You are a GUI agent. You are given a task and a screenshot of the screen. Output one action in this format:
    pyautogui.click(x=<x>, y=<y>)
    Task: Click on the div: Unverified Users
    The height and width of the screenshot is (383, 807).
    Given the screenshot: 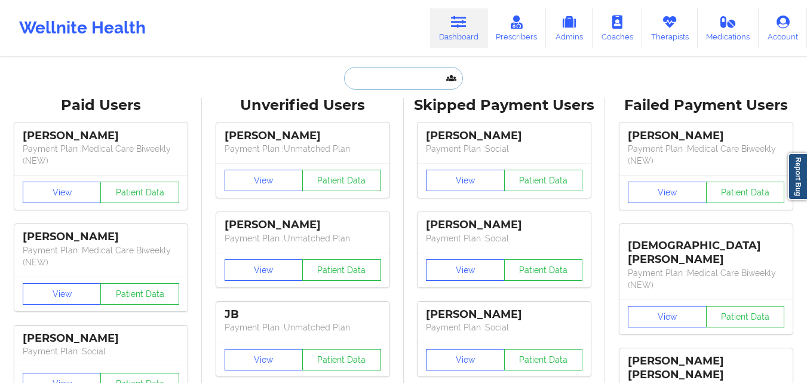 What is the action you would take?
    pyautogui.click(x=303, y=105)
    